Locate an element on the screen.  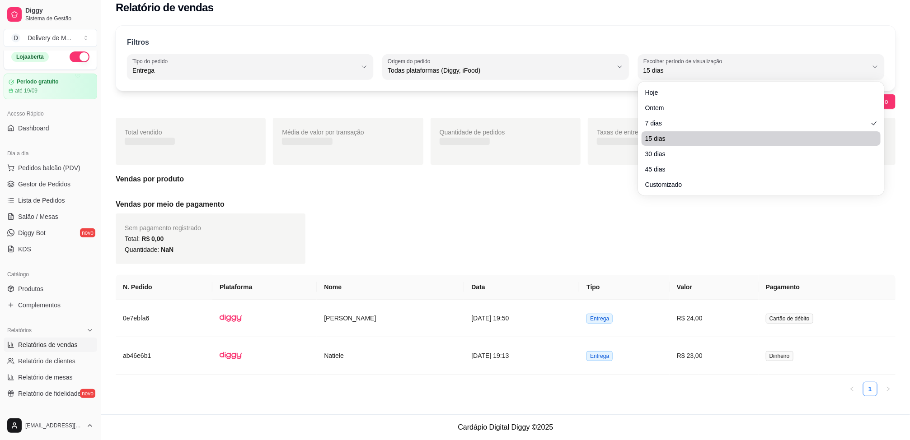
span: NaN is located at coordinates (167, 250).